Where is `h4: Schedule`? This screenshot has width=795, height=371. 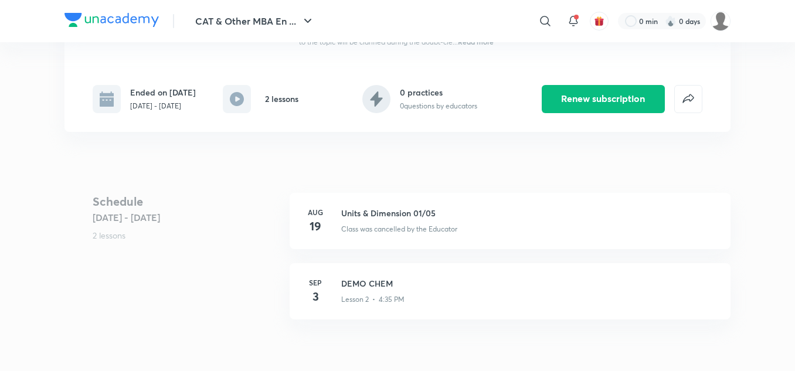
h4: Schedule is located at coordinates (186, 202).